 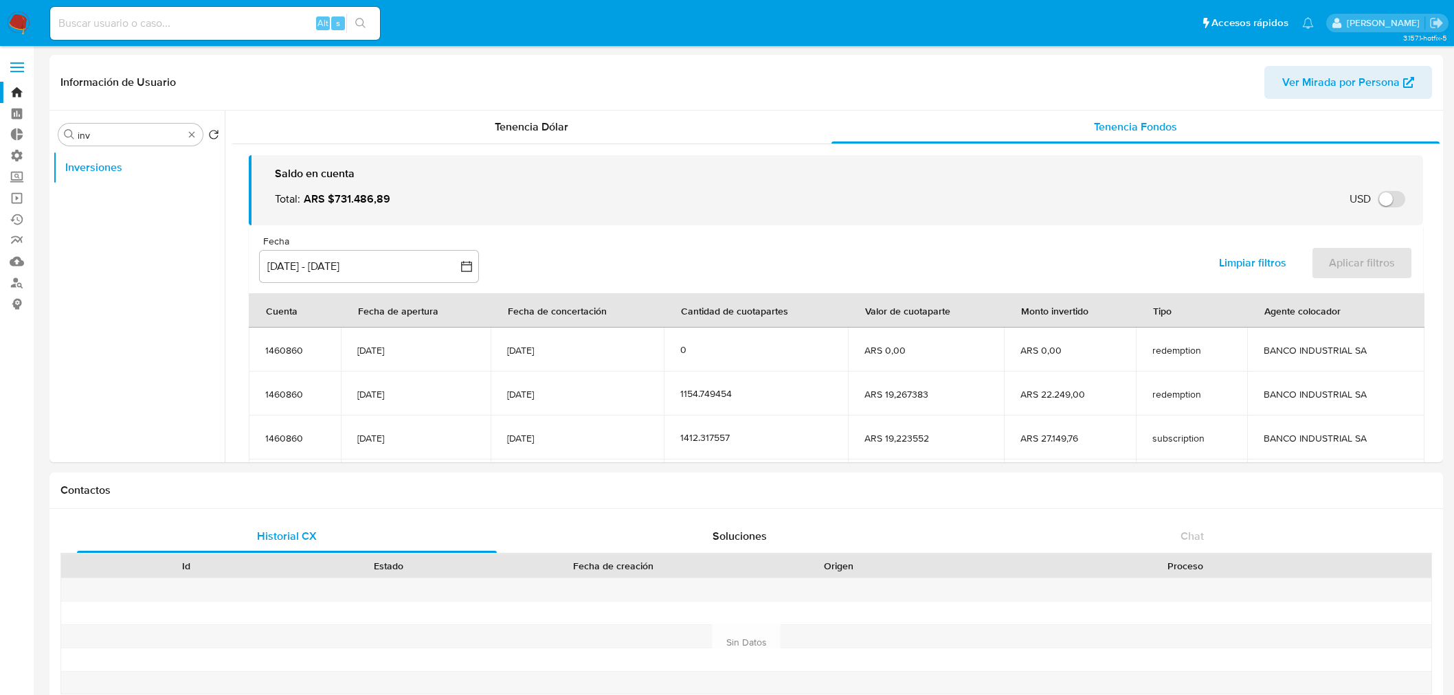 What do you see at coordinates (746, 491) in the screenshot?
I see `h1: Contactos` at bounding box center [746, 491].